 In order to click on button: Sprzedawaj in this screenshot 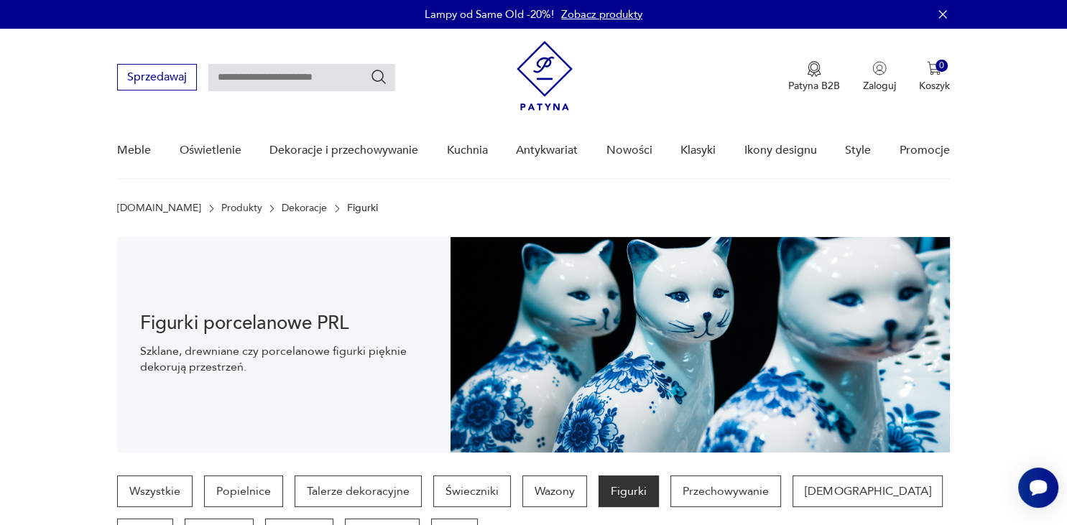, I will do `click(157, 77)`.